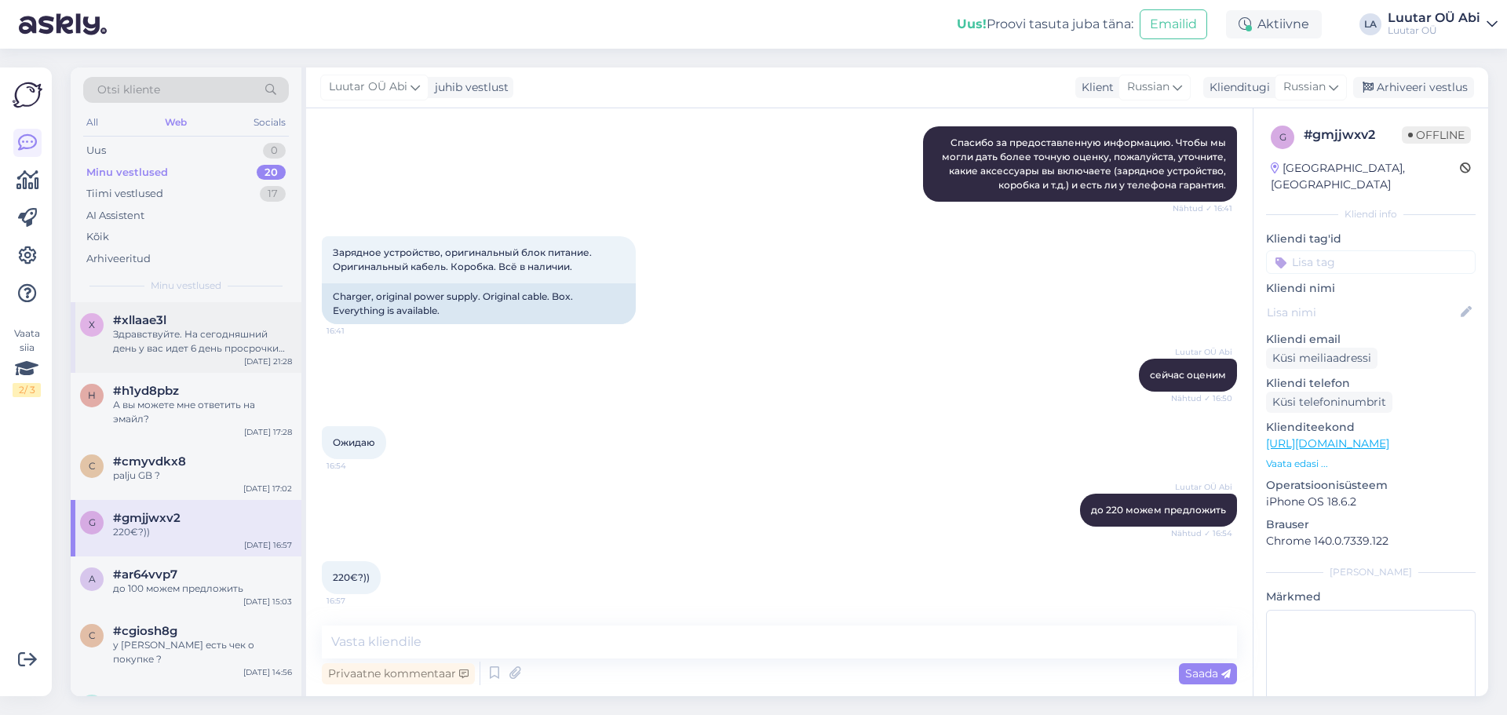 The width and height of the screenshot is (1507, 715). I want to click on div: juhib vestlust, so click(469, 87).